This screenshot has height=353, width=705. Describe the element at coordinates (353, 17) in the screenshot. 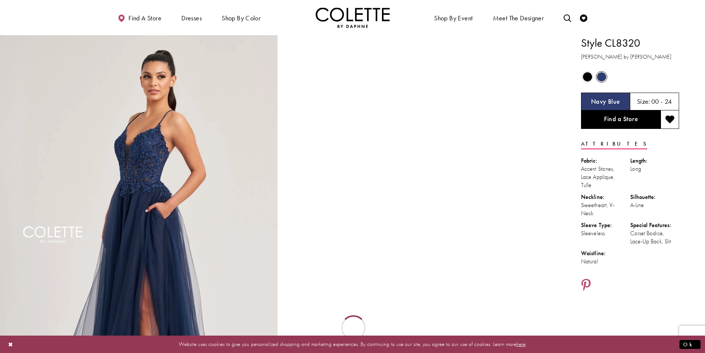

I see `img: Colette by Daphne` at that location.